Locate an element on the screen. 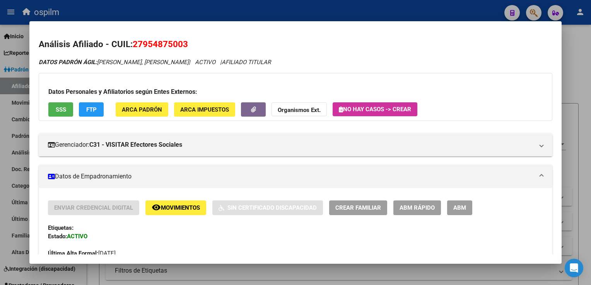 The height and width of the screenshot is (285, 591). mat-expansion-panel-header: Gerenciador:C31 - VISITAR Efectores Sociales is located at coordinates (295, 145).